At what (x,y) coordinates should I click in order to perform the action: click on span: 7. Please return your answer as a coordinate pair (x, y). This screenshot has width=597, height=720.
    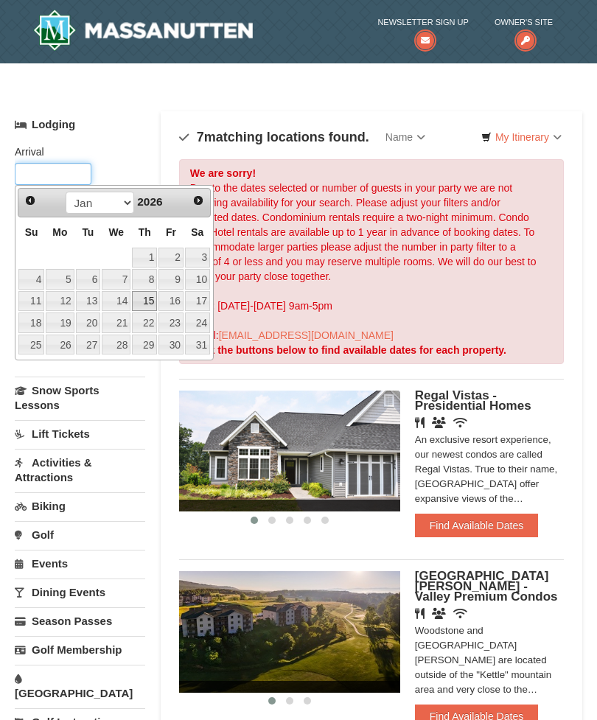
    Looking at the image, I should click on (201, 137).